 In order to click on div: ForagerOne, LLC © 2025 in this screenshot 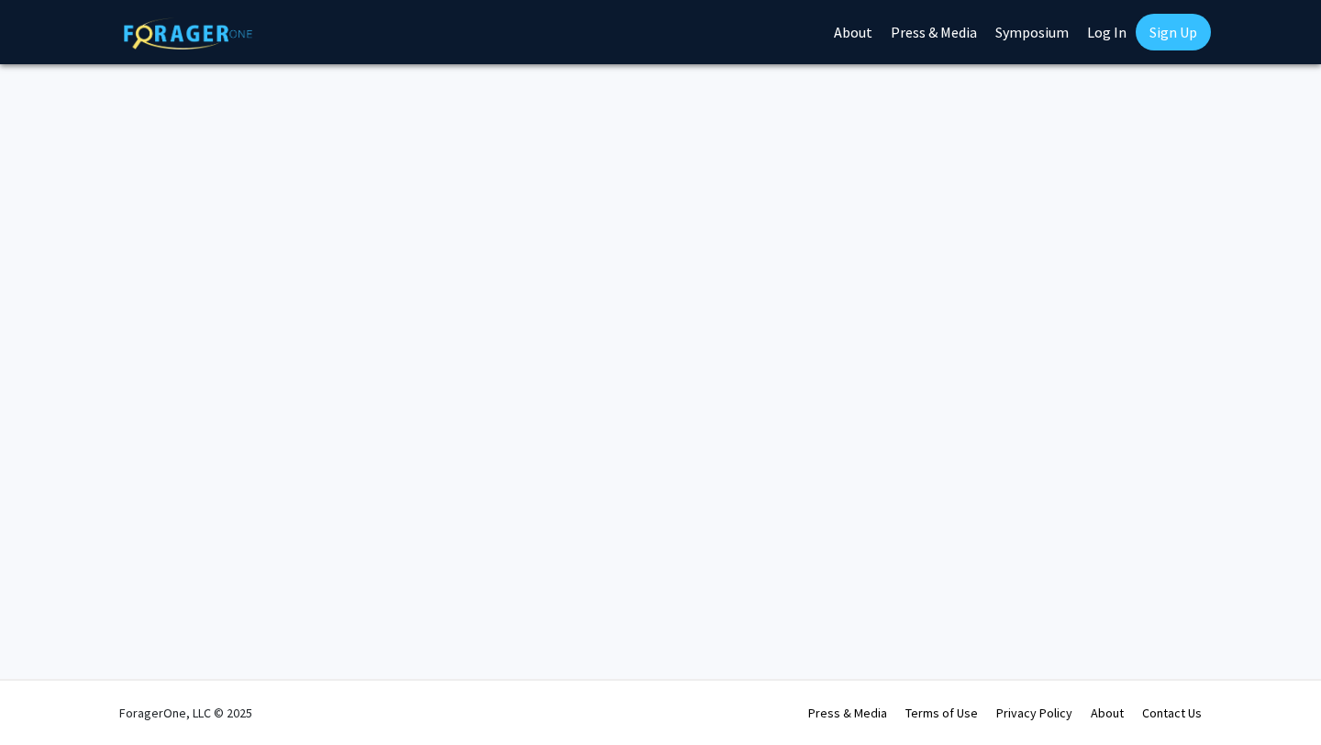, I will do `click(185, 713)`.